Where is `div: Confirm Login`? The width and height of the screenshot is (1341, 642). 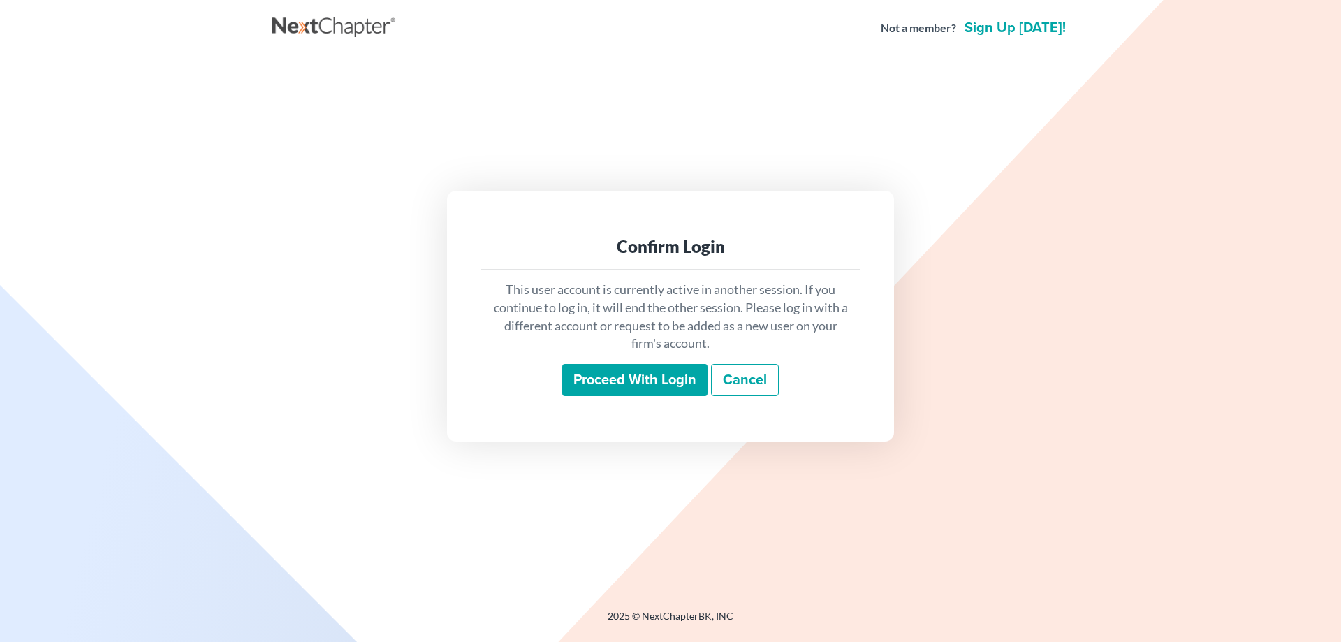
div: Confirm Login is located at coordinates (670, 246).